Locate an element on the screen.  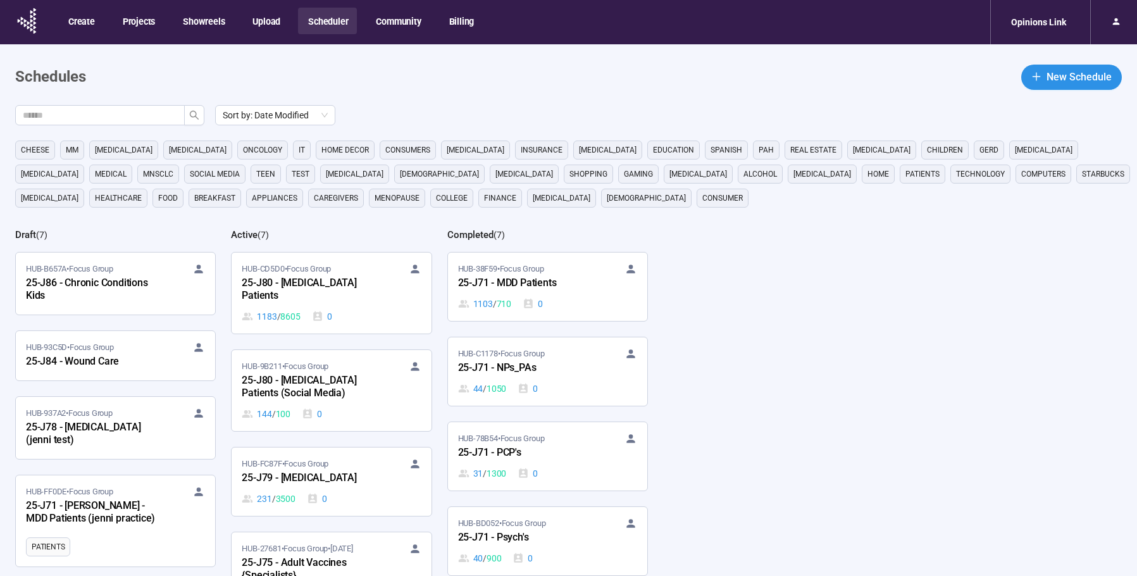
span: PAH is located at coordinates (766, 150).